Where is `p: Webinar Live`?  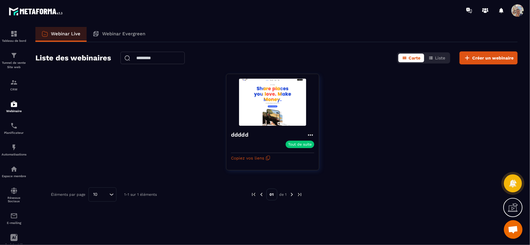 p: Webinar Live is located at coordinates (65, 34).